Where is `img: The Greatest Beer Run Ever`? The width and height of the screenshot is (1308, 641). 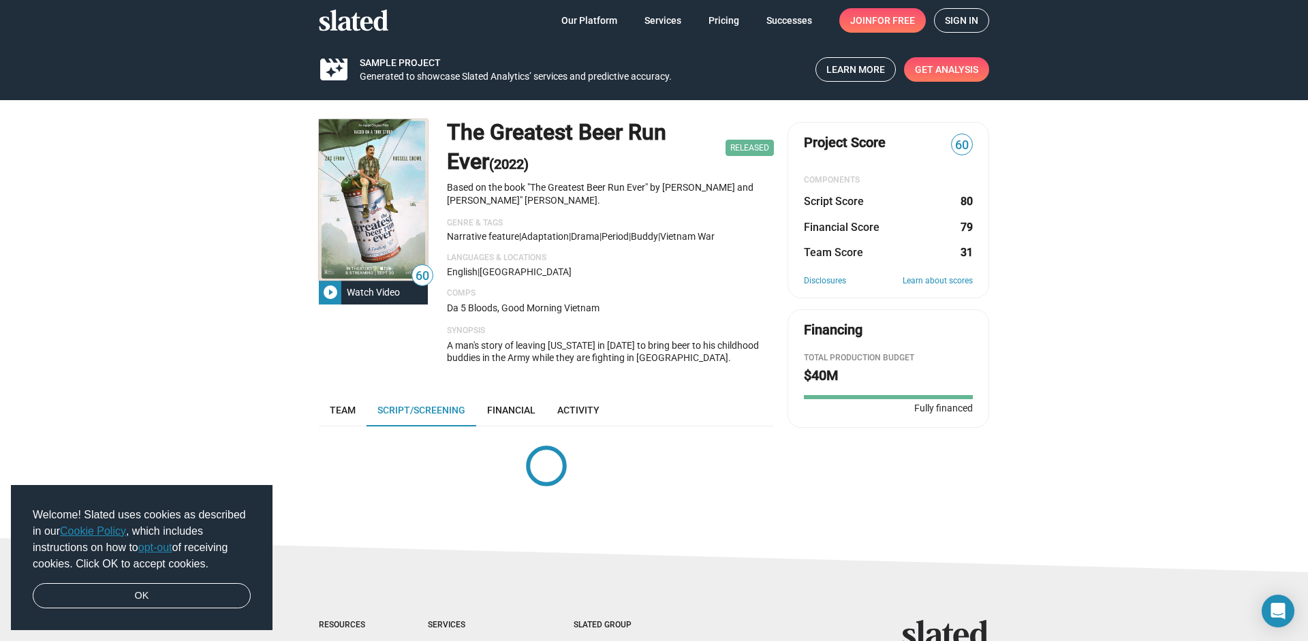
img: The Greatest Beer Run Ever is located at coordinates (373, 200).